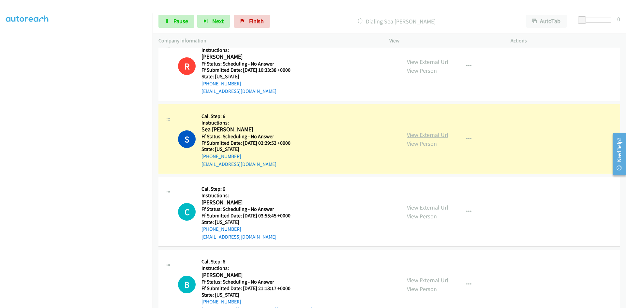 This screenshot has height=308, width=626. What do you see at coordinates (187, 285) in the screenshot?
I see `h1: B` at bounding box center [187, 285].